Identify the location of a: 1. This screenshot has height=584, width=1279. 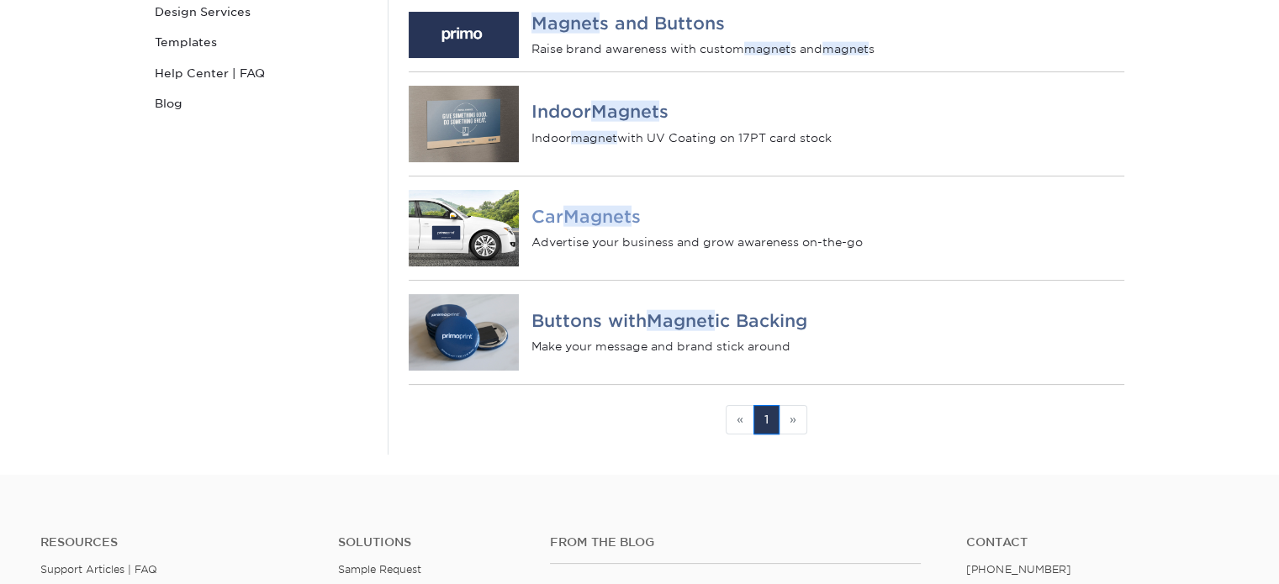
(766, 420).